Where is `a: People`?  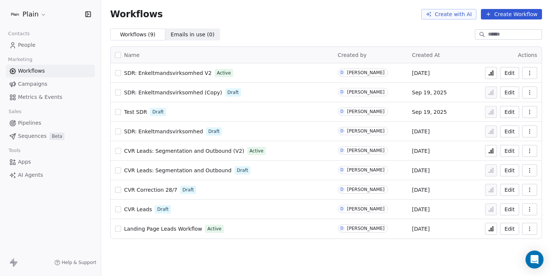
a: People is located at coordinates (50, 45).